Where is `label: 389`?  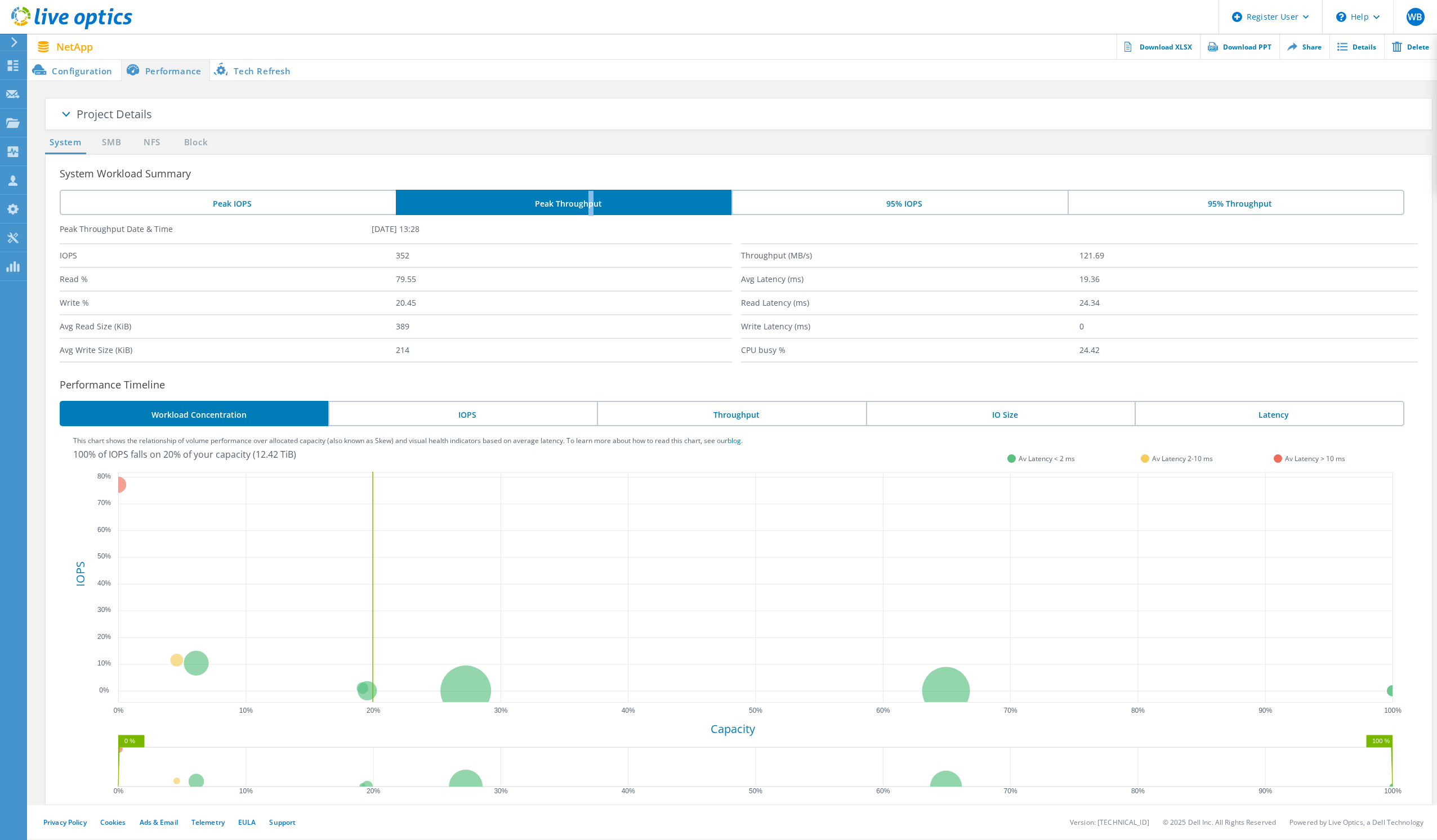 label: 389 is located at coordinates (564, 326).